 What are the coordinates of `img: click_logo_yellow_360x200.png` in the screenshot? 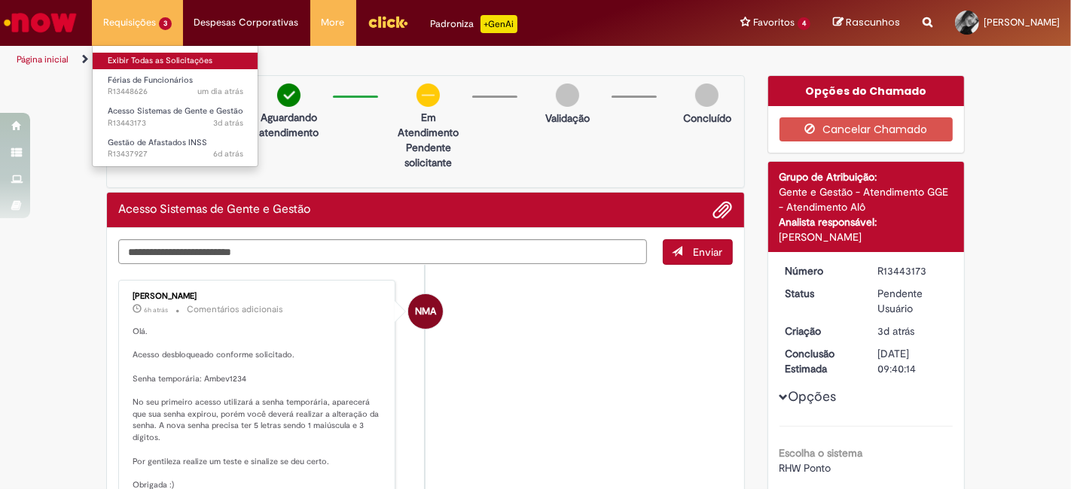 It's located at (388, 22).